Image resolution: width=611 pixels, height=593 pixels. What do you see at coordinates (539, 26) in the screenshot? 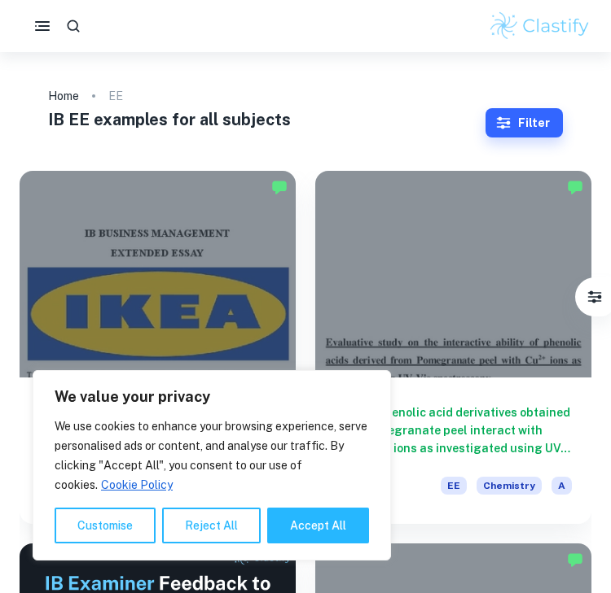
I see `a: Clastify logo` at bounding box center [539, 26].